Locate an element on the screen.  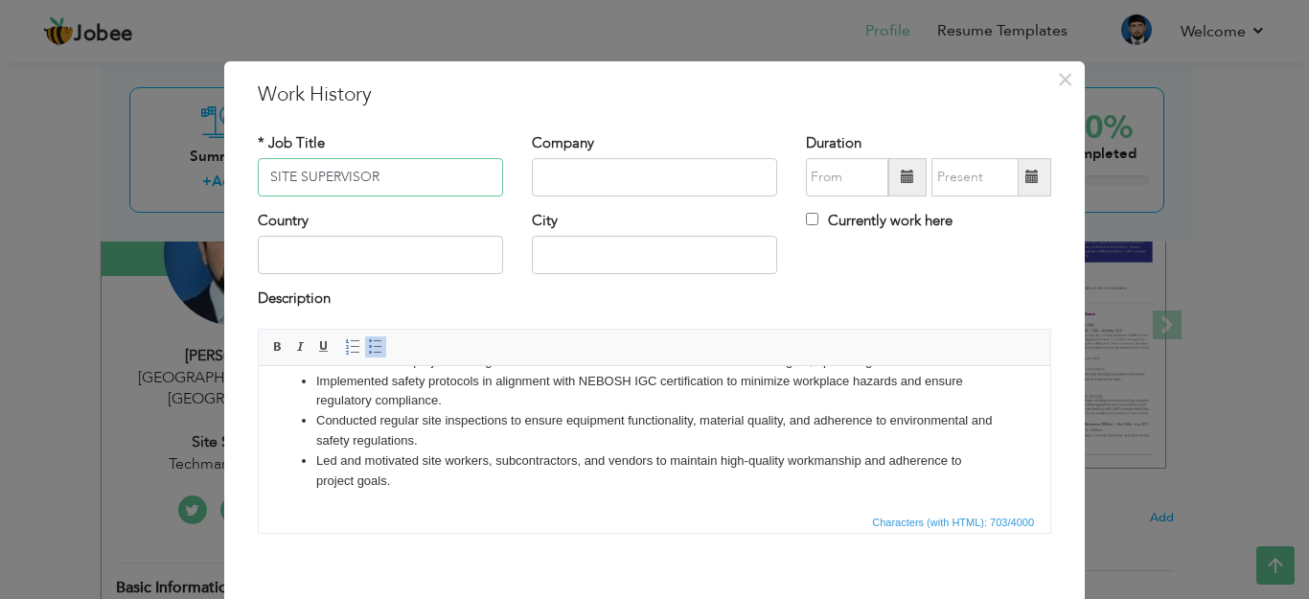
label: Description is located at coordinates (294, 298).